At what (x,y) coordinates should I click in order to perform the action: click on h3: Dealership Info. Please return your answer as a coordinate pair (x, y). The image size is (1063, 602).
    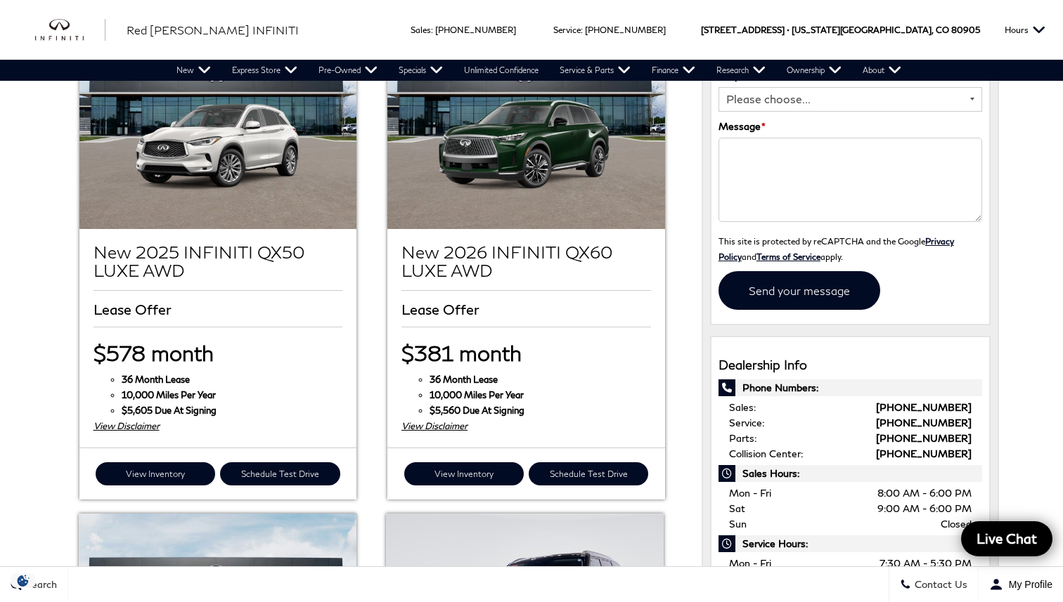
    Looking at the image, I should click on (850, 365).